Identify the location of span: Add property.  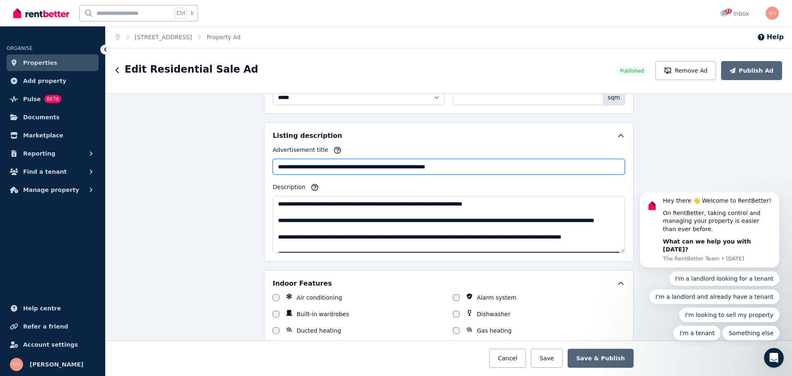
(45, 81).